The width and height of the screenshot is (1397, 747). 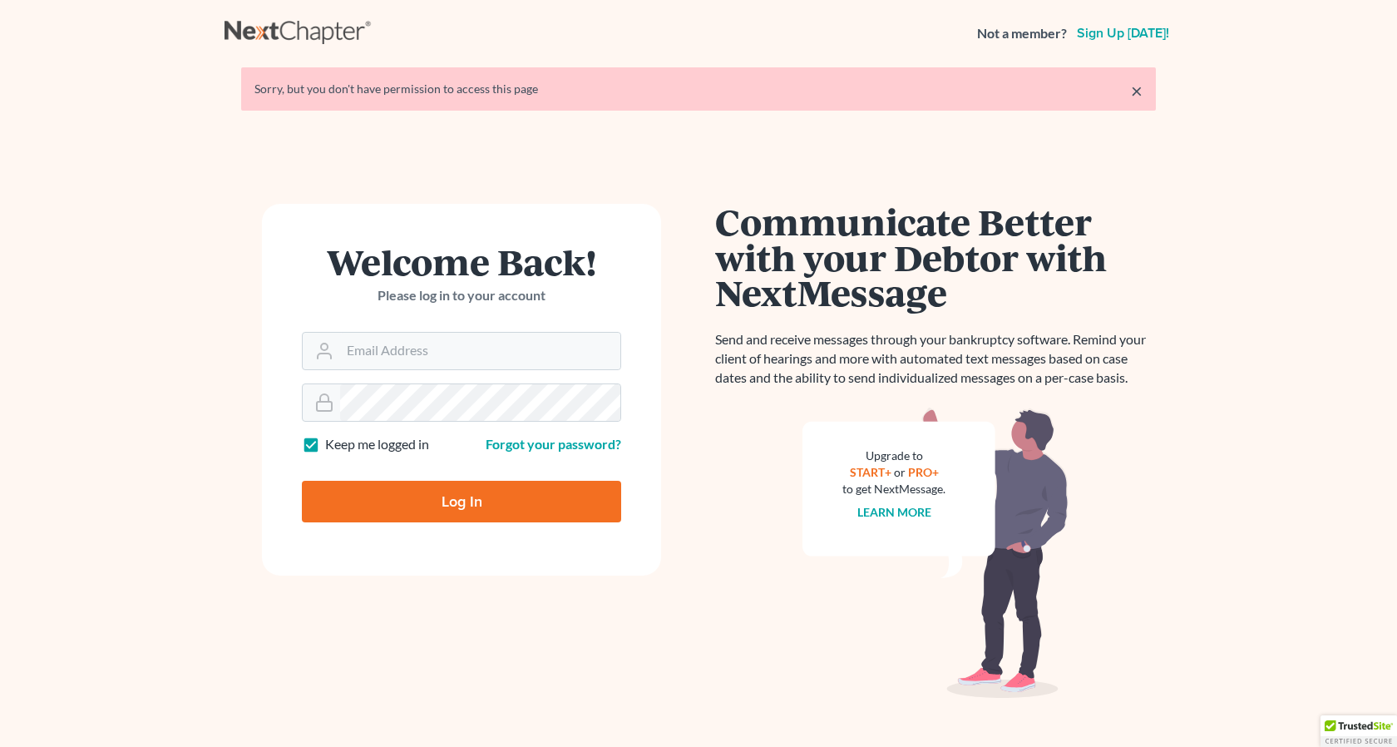 I want to click on img: nextmessage_bg-59042aed3d76b12b5cd301f8e5b87938c9018125f34e5fa2b7a6b67550977c72.svg, so click(x=936, y=553).